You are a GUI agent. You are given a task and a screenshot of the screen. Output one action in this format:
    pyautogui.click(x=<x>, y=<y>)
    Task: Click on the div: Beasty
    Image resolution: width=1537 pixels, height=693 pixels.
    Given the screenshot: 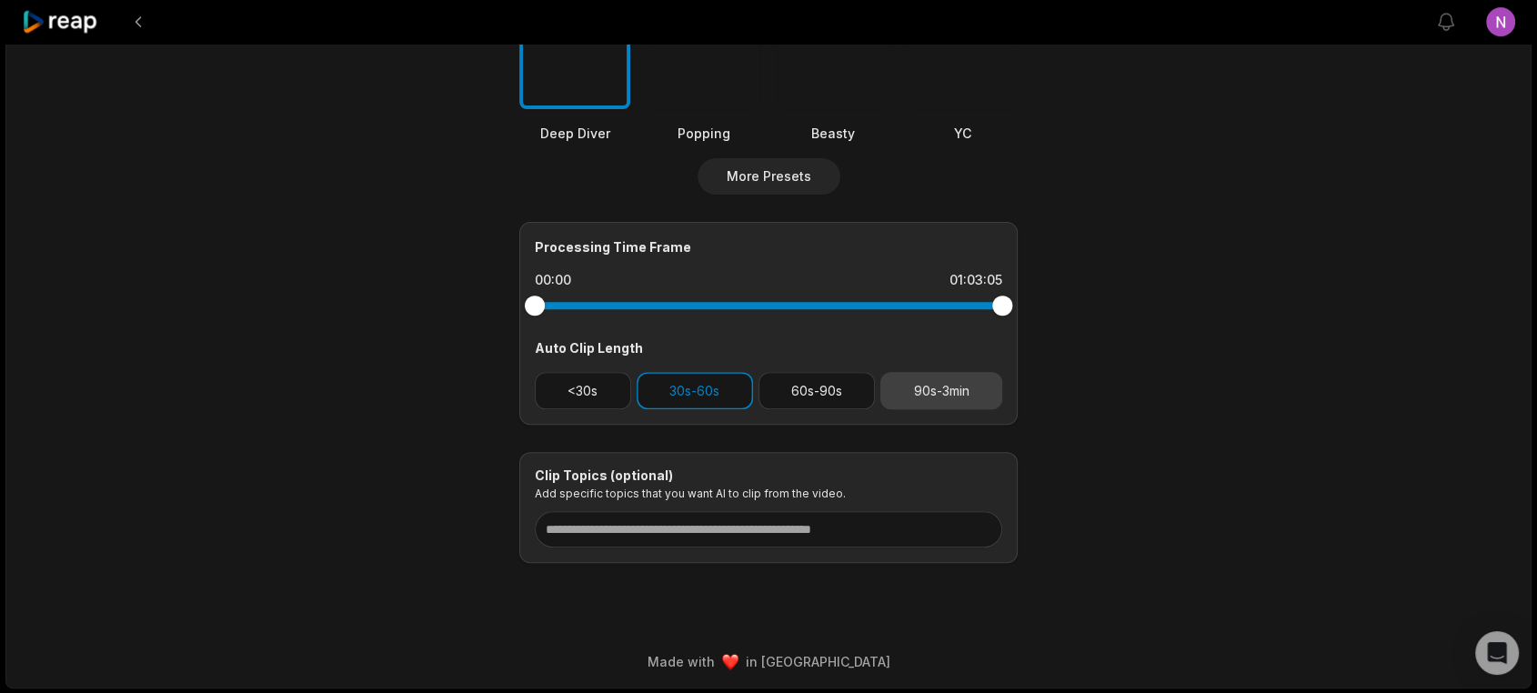 What is the action you would take?
    pyautogui.click(x=833, y=133)
    